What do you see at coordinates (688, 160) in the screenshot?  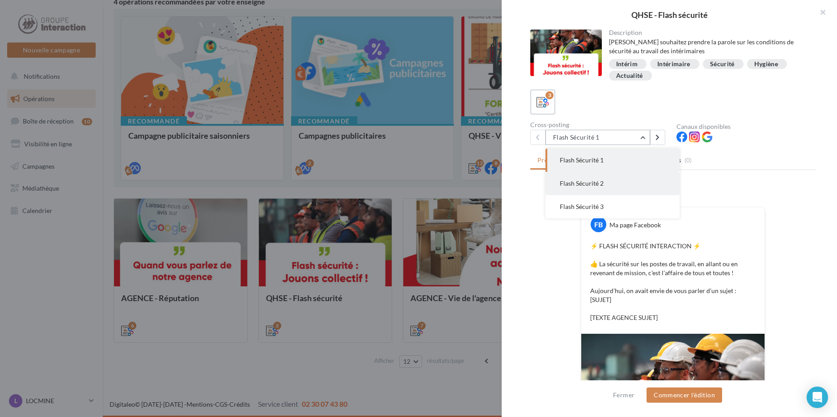 I see `span: (0)` at bounding box center [688, 160].